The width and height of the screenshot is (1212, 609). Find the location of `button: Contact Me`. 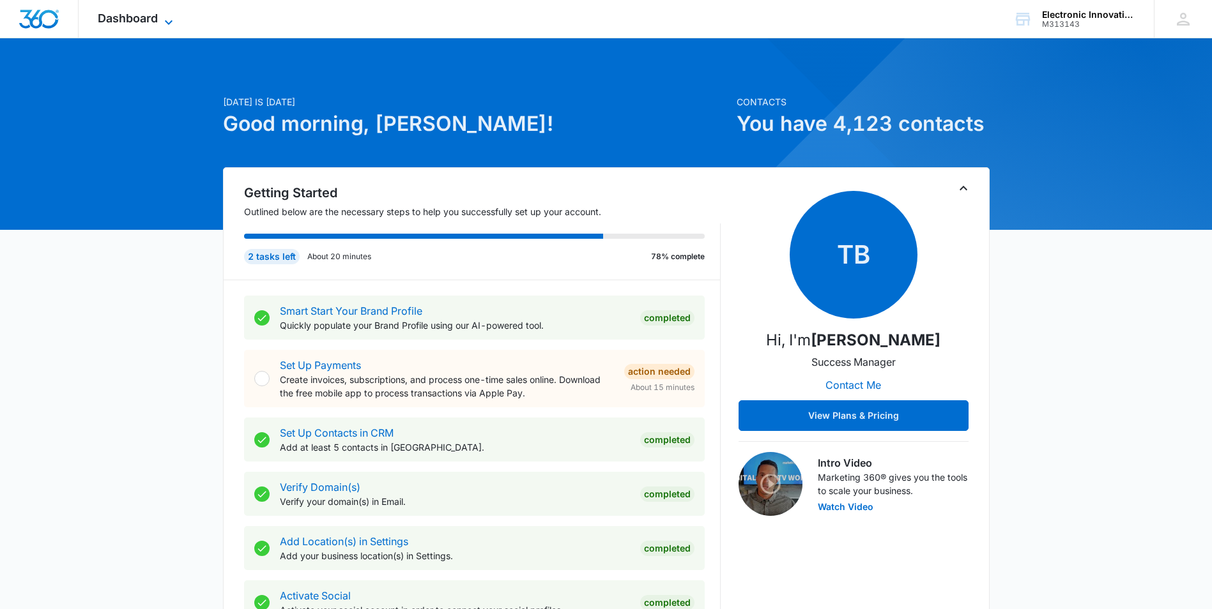

button: Contact Me is located at coordinates (853, 385).